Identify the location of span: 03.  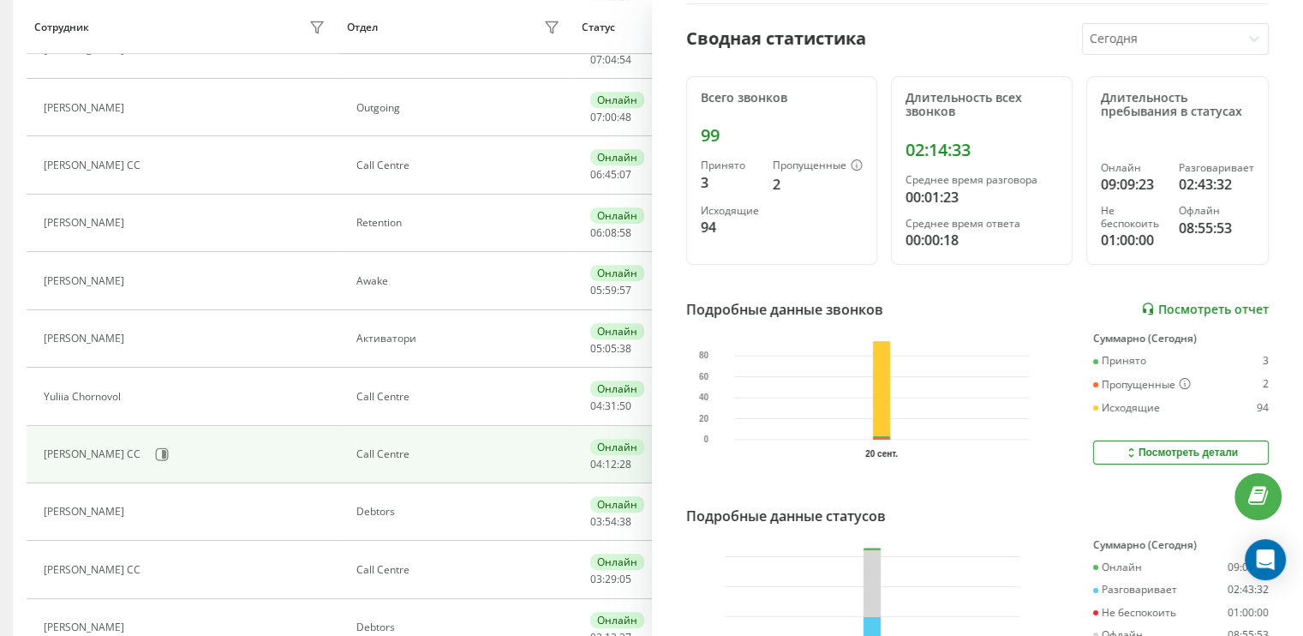
(596, 521).